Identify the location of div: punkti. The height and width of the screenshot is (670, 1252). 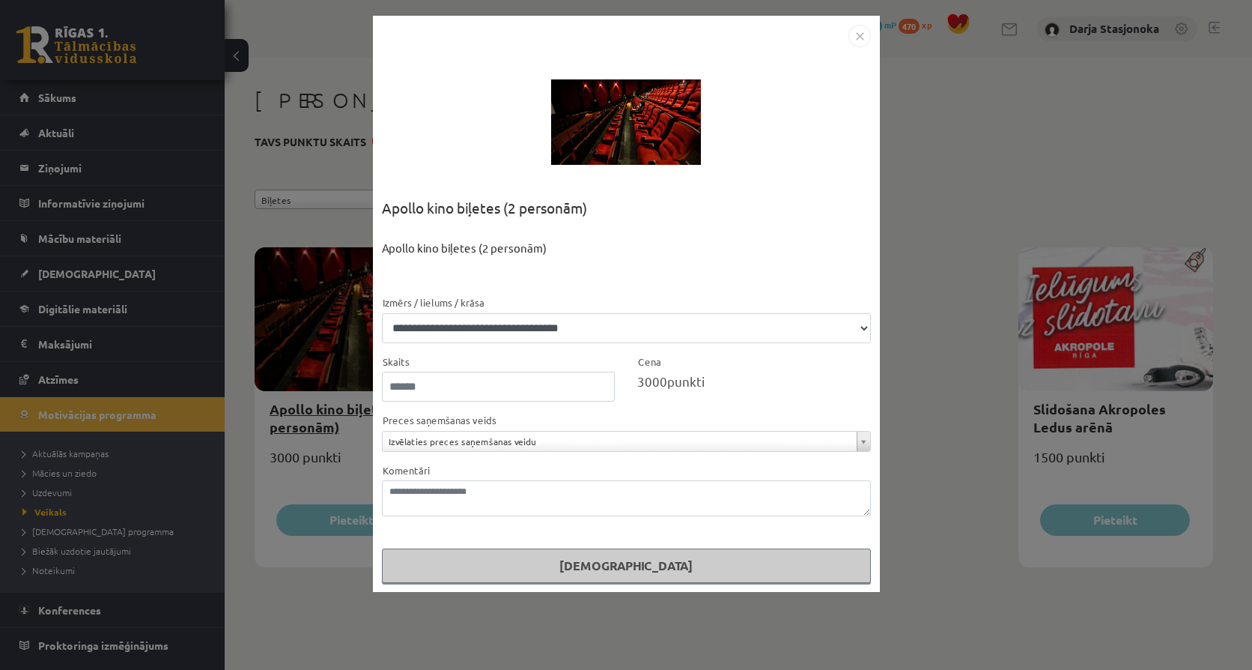
(754, 381).